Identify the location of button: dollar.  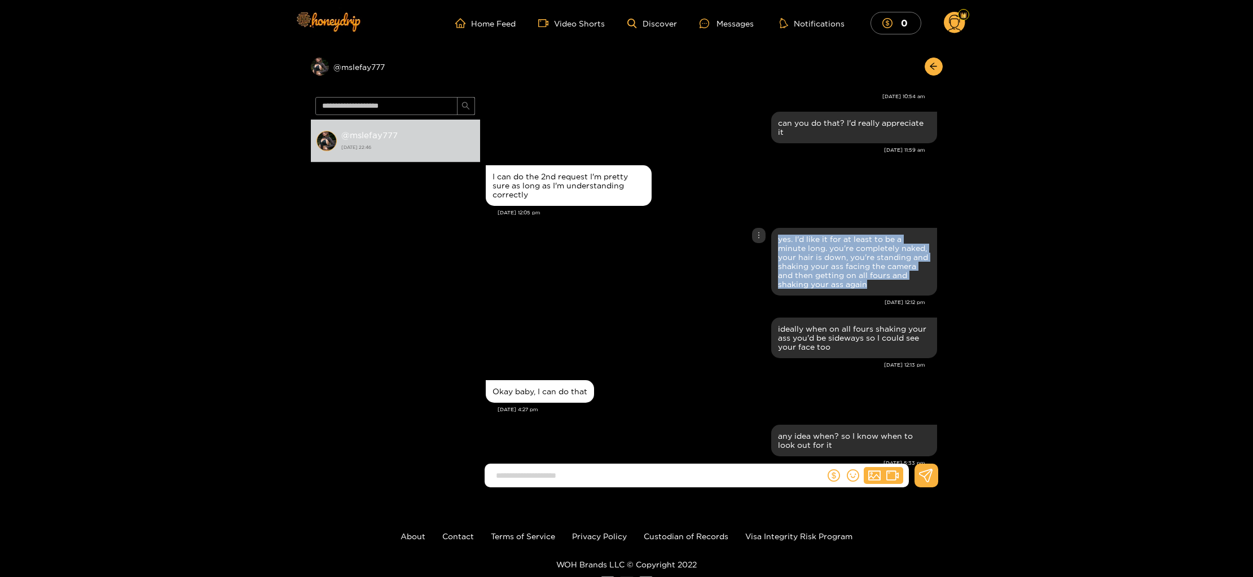
(834, 475).